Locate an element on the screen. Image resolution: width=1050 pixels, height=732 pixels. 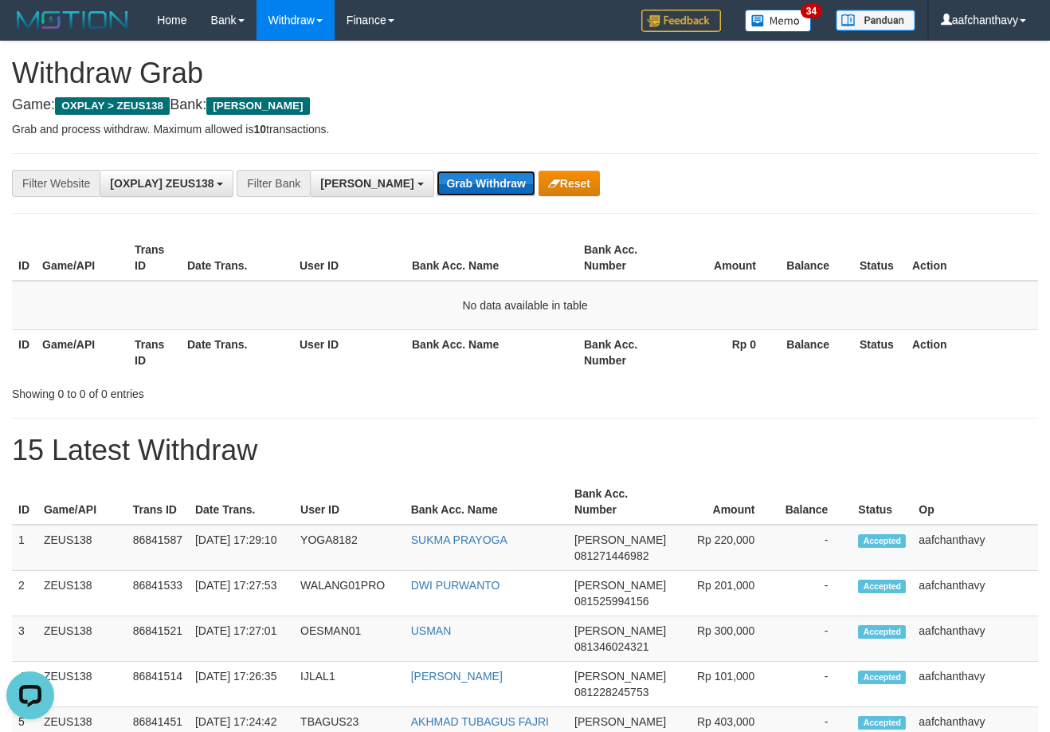
td: IJLAL1 is located at coordinates (349, 684).